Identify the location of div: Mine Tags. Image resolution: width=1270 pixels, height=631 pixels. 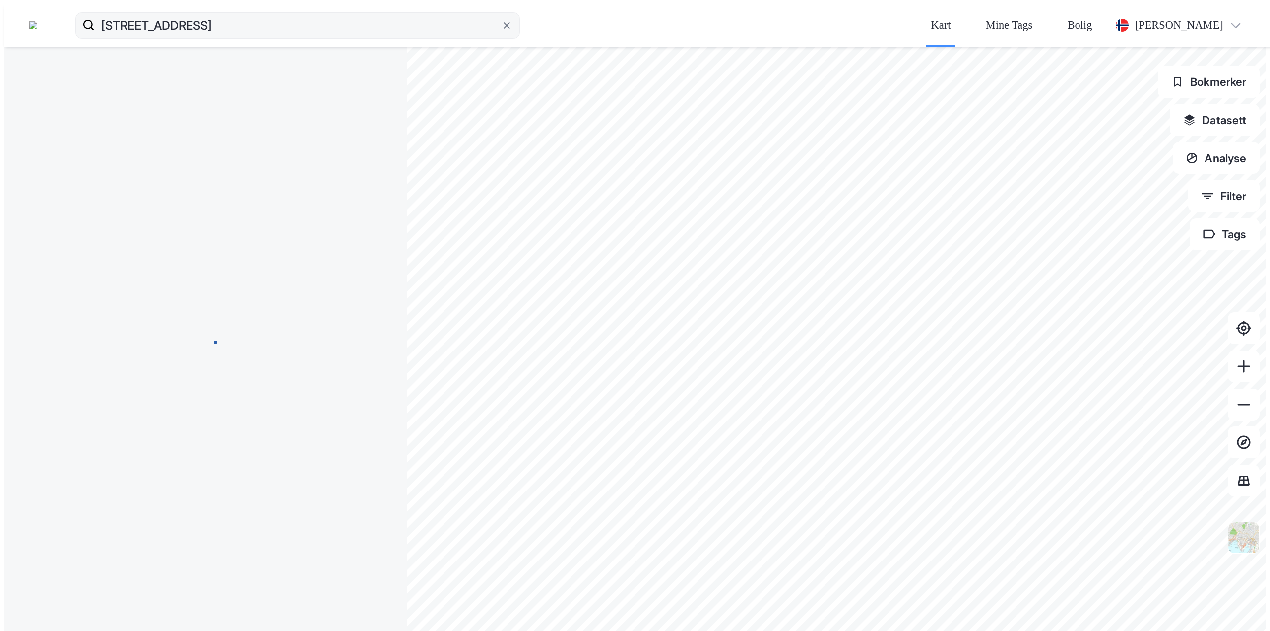
(1009, 25).